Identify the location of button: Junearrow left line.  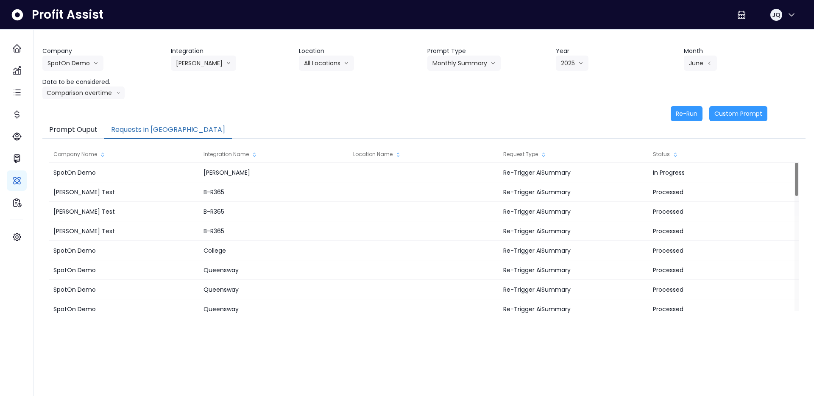
(700, 63).